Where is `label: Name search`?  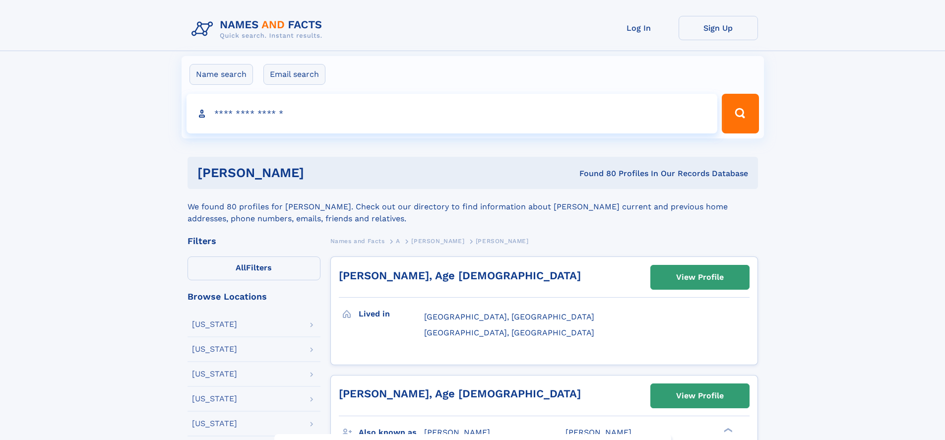 label: Name search is located at coordinates (221, 74).